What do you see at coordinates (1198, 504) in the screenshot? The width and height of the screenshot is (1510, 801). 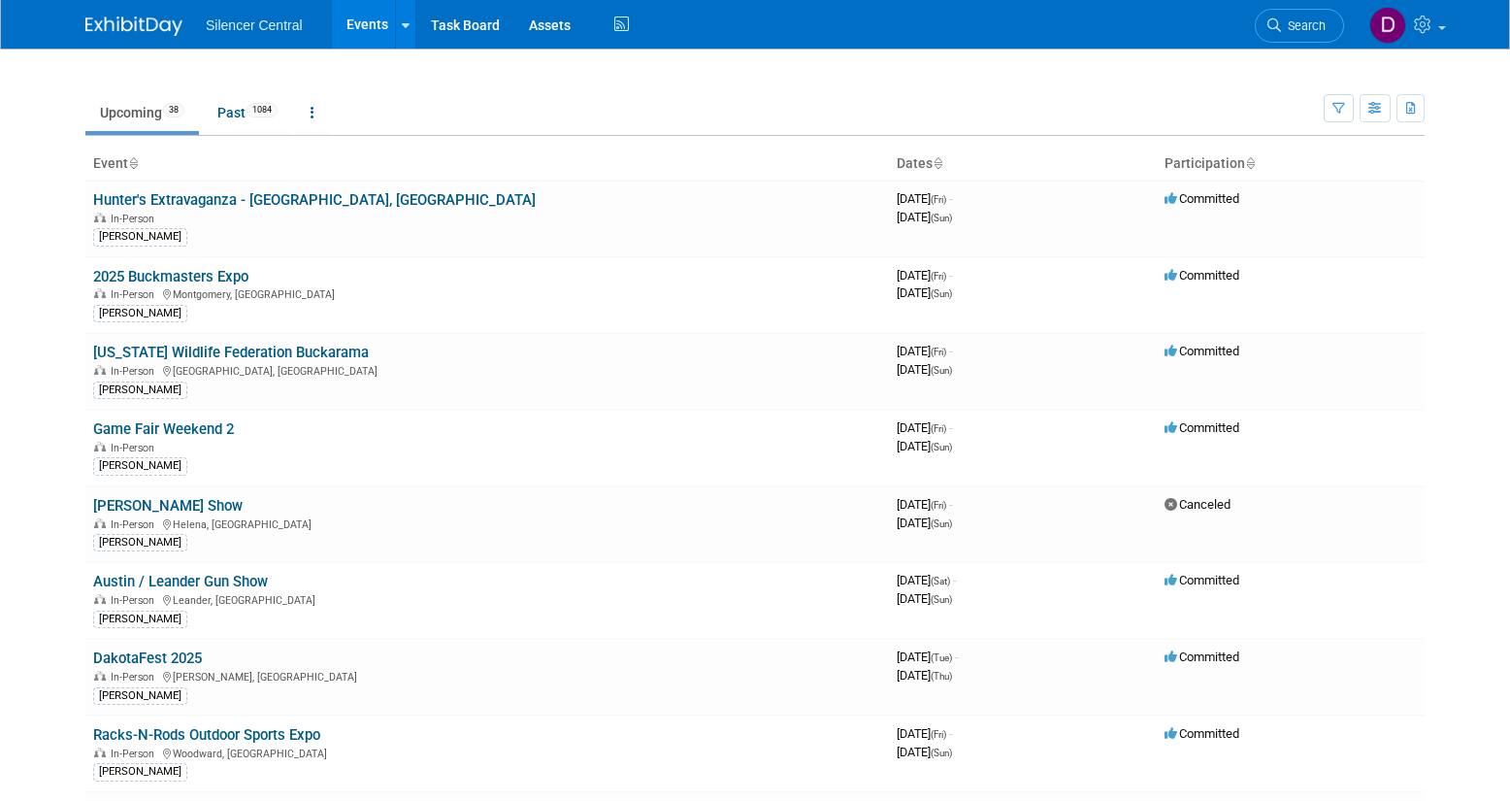 I see `span: Canceled` at bounding box center [1198, 504].